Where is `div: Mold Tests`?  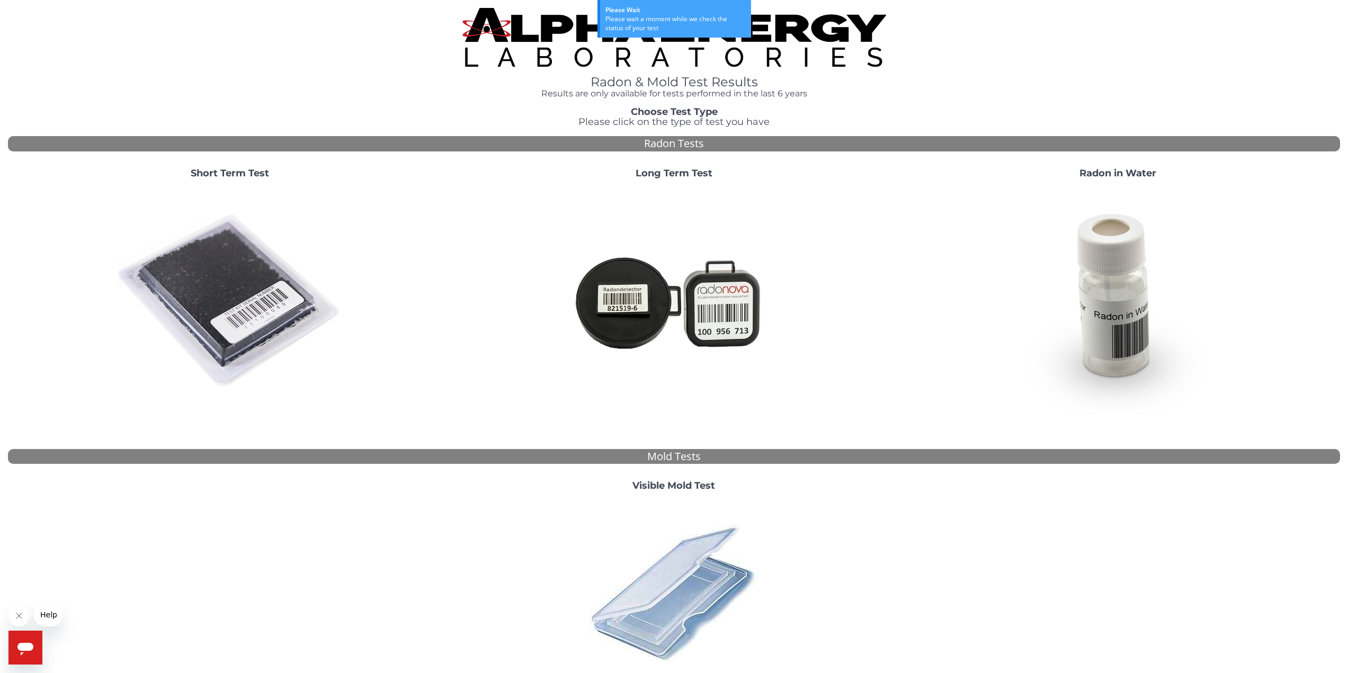
div: Mold Tests is located at coordinates (674, 457).